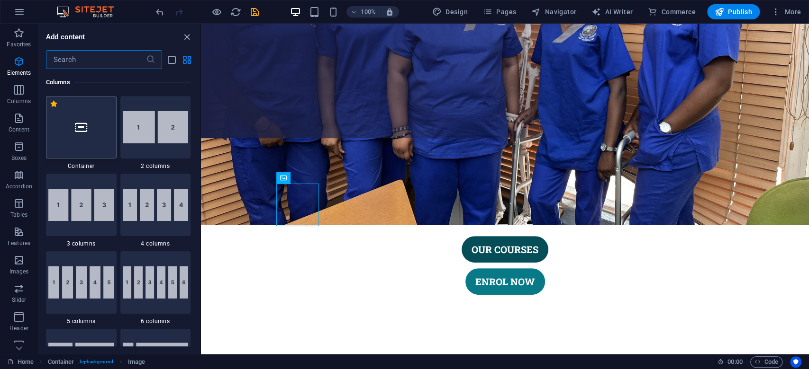 This screenshot has height=369, width=809. Describe the element at coordinates (729, 362) in the screenshot. I see `h6: Session time` at that location.